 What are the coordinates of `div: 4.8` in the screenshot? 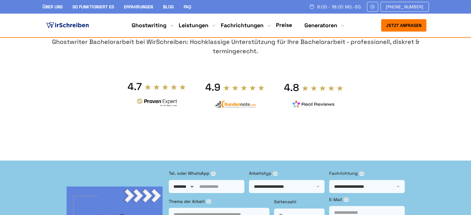 It's located at (292, 88).